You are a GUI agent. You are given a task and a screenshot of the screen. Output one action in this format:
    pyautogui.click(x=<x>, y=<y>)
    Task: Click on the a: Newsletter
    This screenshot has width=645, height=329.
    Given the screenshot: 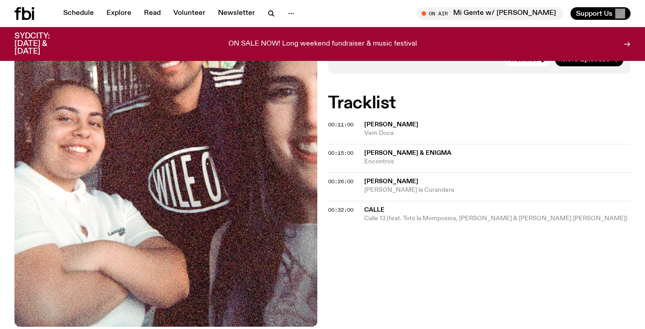 What is the action you would take?
    pyautogui.click(x=237, y=14)
    